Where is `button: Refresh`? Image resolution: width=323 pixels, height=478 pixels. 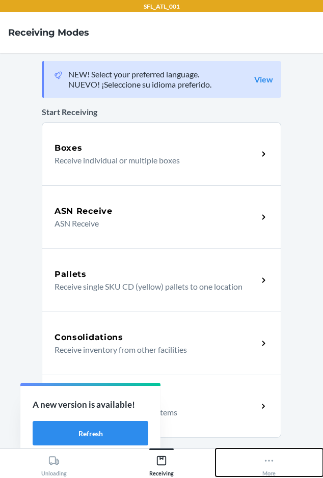
button: Refresh is located at coordinates (90, 434).